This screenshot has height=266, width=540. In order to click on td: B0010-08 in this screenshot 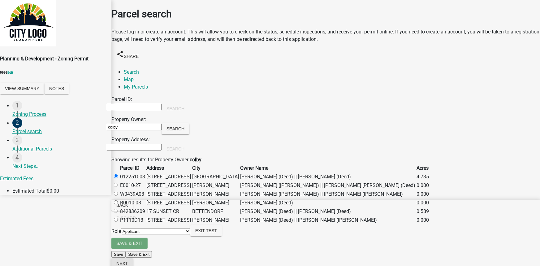, I will do `click(133, 203)`.